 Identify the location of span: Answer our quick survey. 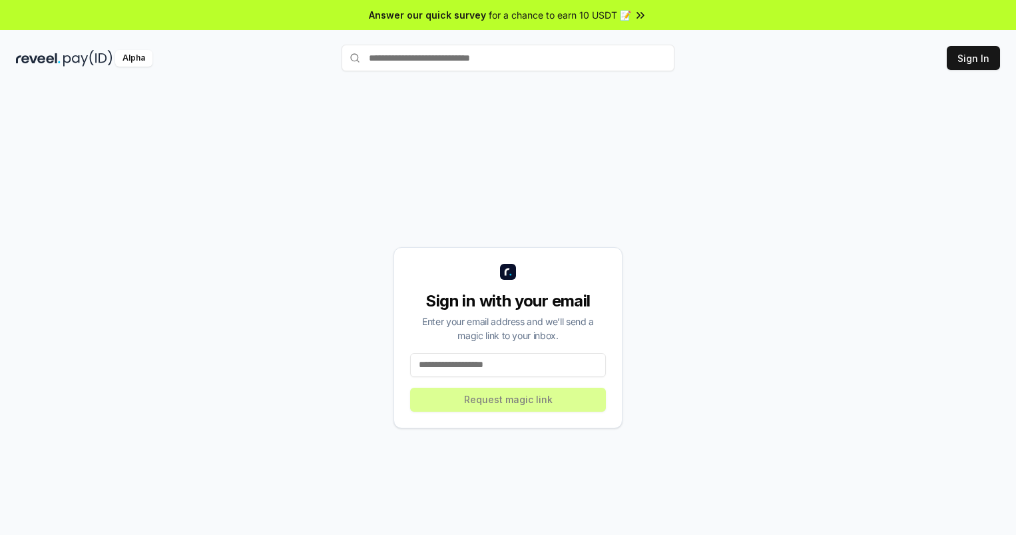
(428, 15).